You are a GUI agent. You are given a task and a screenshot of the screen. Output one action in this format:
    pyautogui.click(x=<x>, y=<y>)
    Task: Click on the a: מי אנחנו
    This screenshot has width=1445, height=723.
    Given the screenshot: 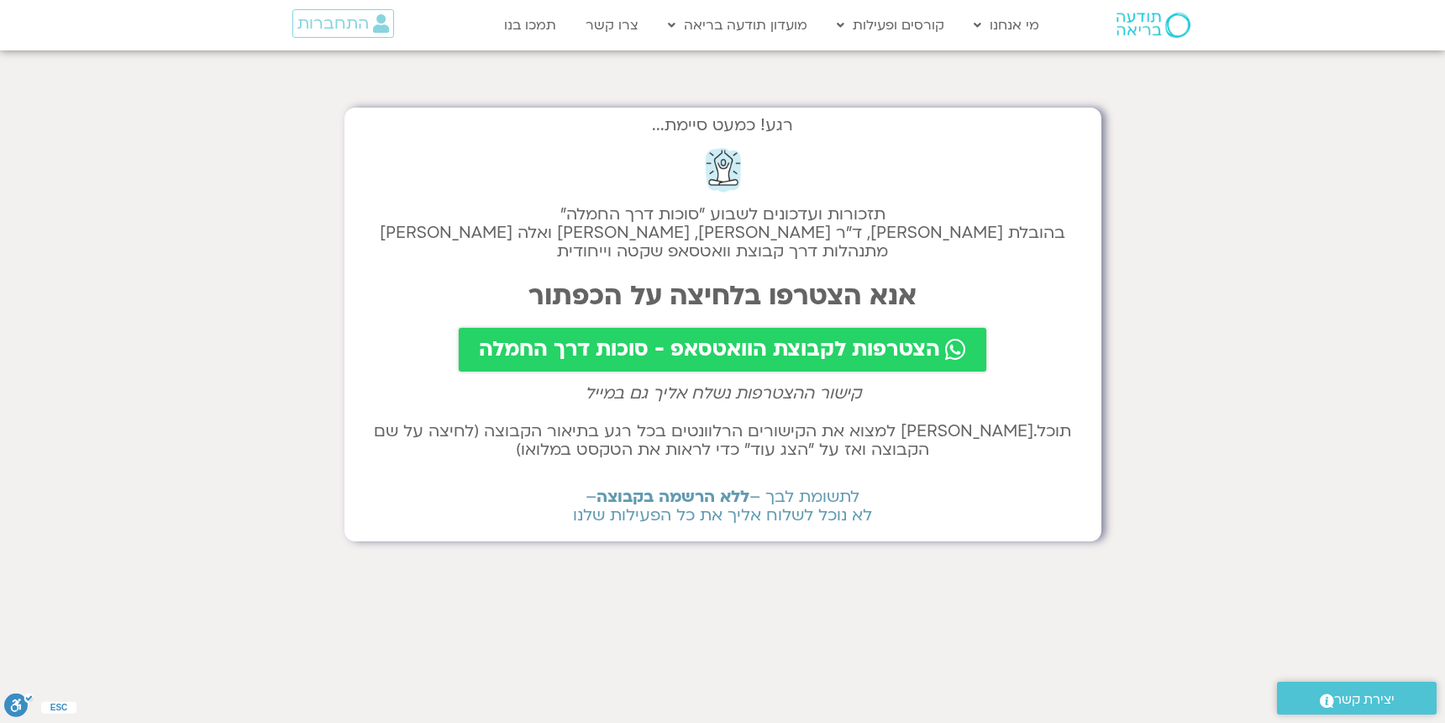 What is the action you would take?
    pyautogui.click(x=1007, y=25)
    